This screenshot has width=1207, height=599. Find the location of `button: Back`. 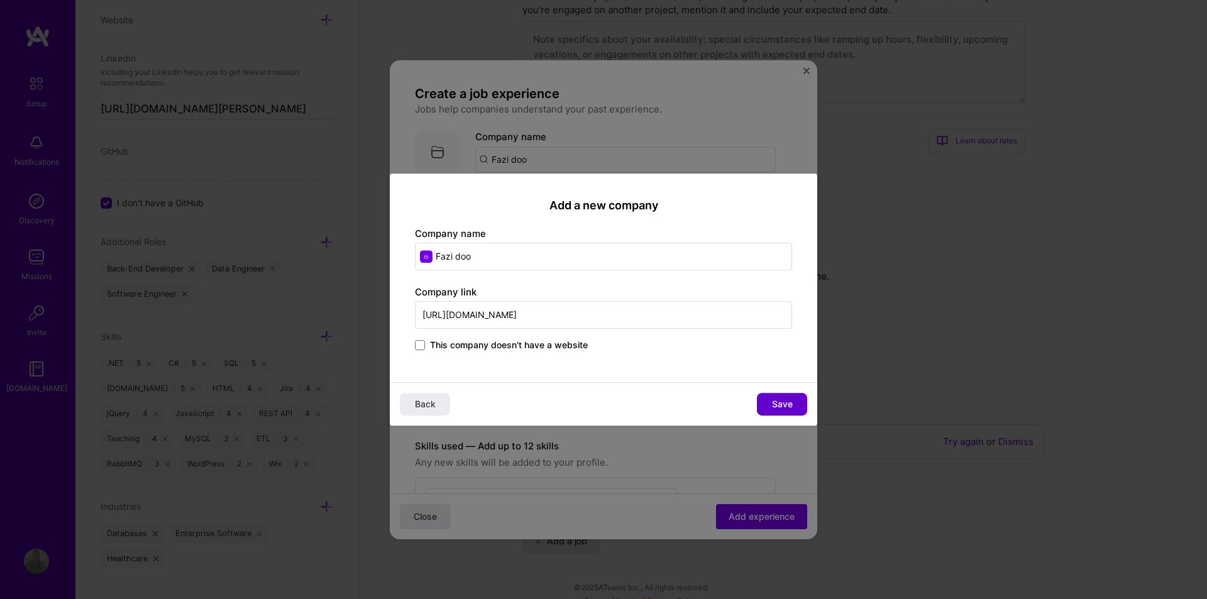

button: Back is located at coordinates (425, 404).